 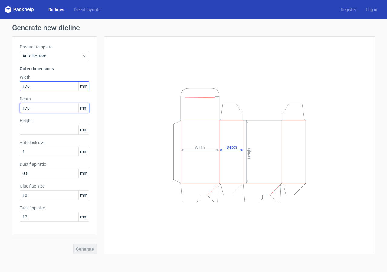 I want to click on tspan: Depth, so click(x=231, y=147).